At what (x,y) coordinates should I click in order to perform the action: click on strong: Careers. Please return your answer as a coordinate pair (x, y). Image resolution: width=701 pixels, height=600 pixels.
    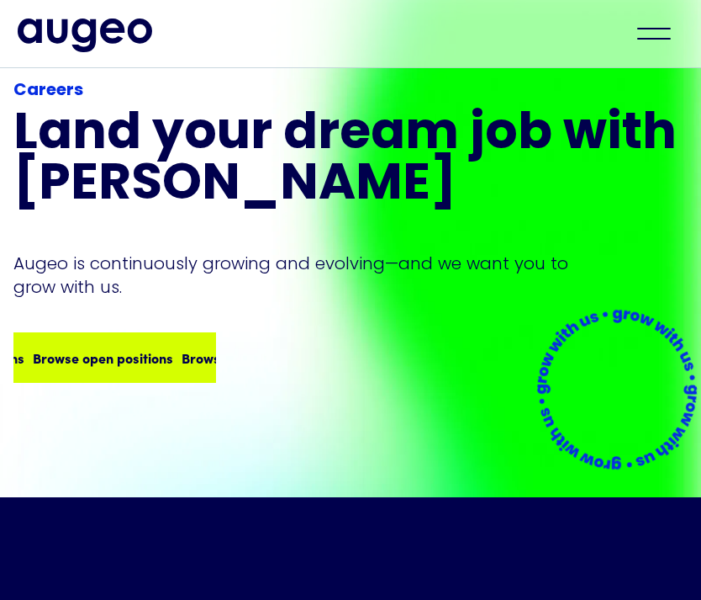
    Looking at the image, I should click on (48, 91).